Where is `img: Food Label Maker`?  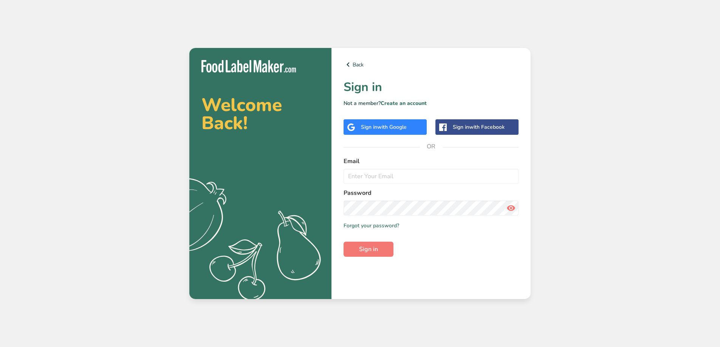
img: Food Label Maker is located at coordinates (249, 66).